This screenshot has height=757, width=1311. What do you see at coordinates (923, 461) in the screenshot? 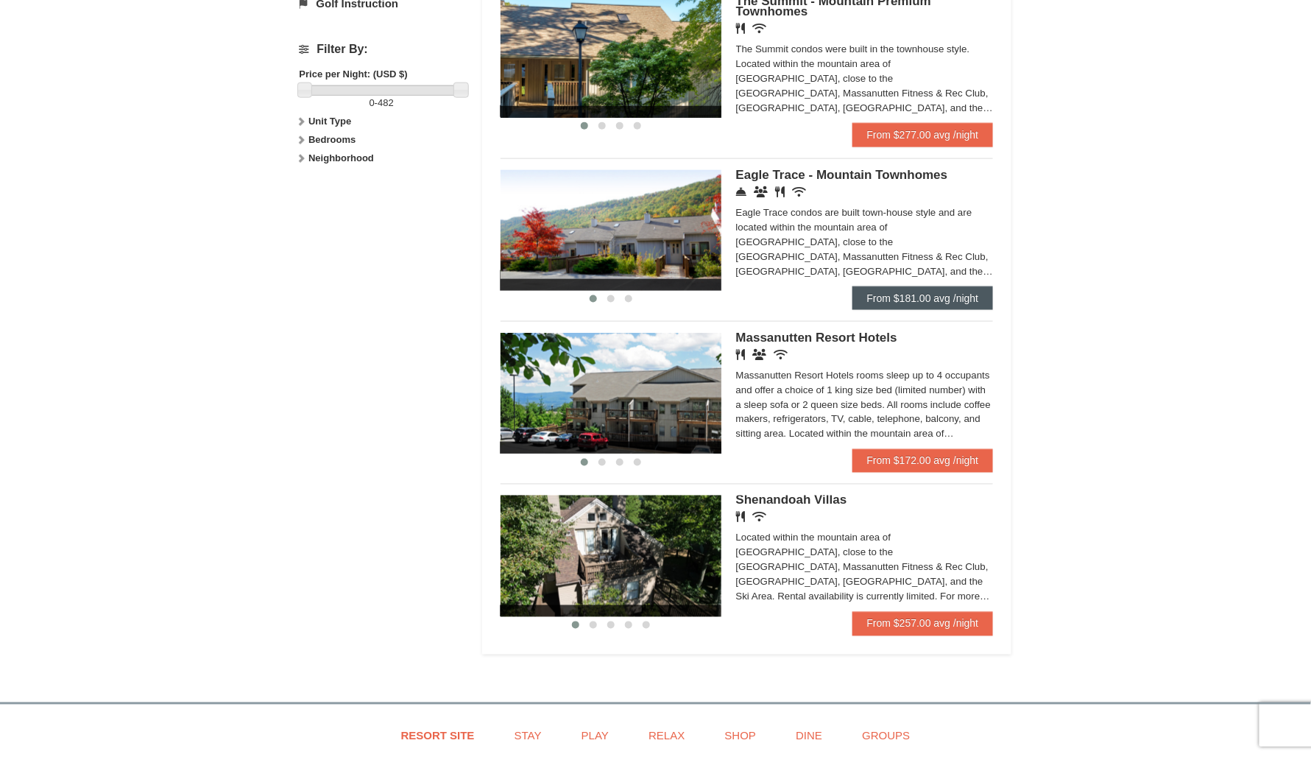
I see `a: From $172.00 avg /night` at bounding box center [923, 461].